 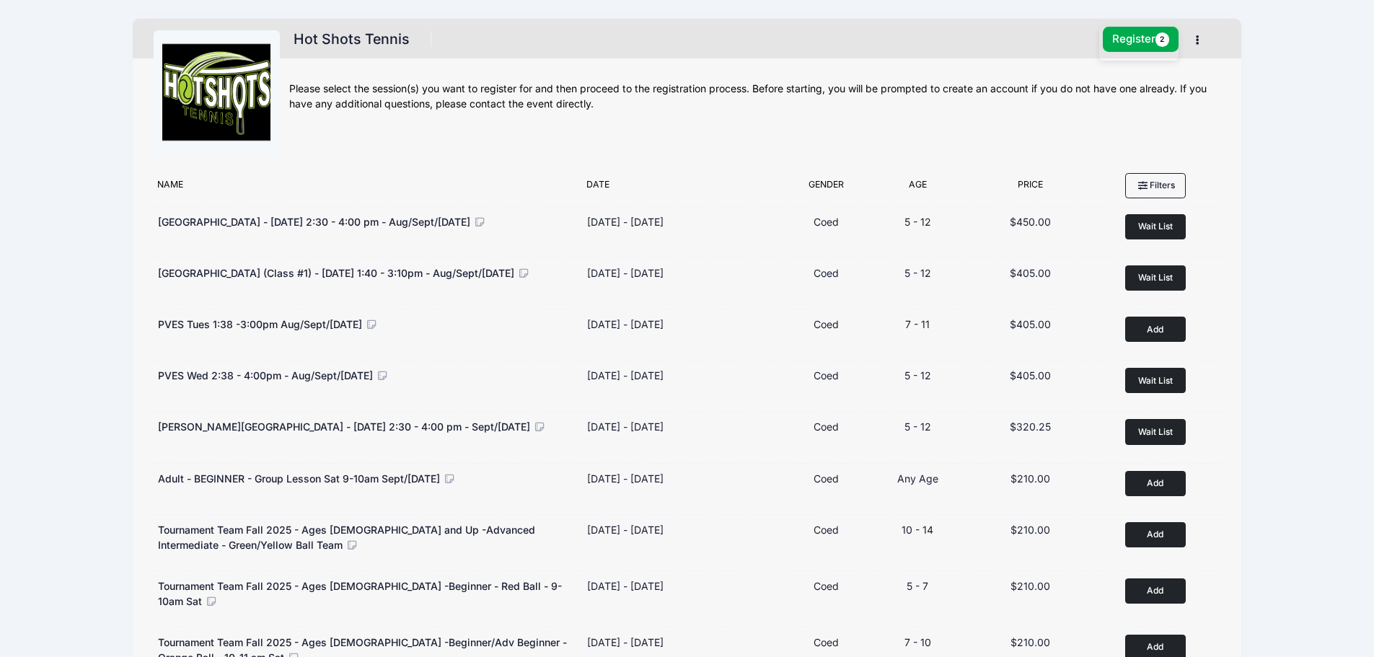 What do you see at coordinates (1156, 185) in the screenshot?
I see `button: Filters` at bounding box center [1156, 185].